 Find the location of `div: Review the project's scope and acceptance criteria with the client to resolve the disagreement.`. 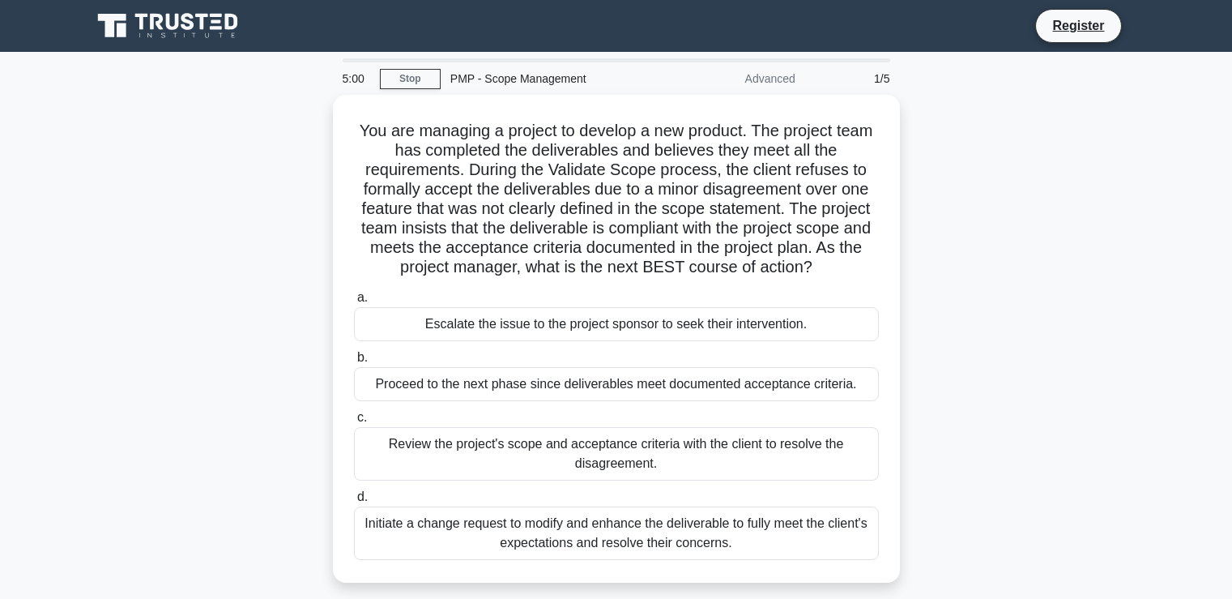

div: Review the project's scope and acceptance criteria with the client to resolve the disagreement. is located at coordinates (616, 454).